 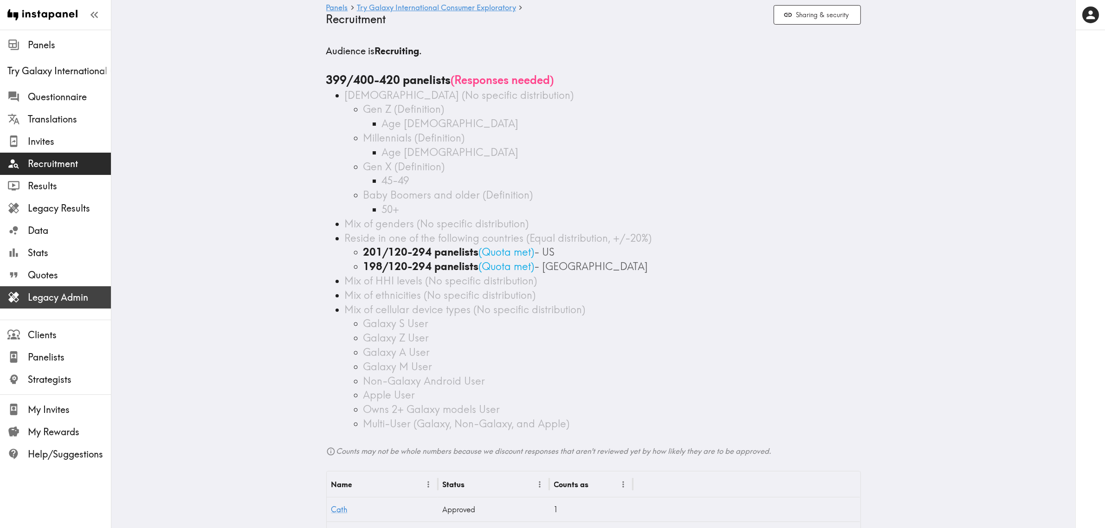 I want to click on span: Apple User, so click(x=390, y=395).